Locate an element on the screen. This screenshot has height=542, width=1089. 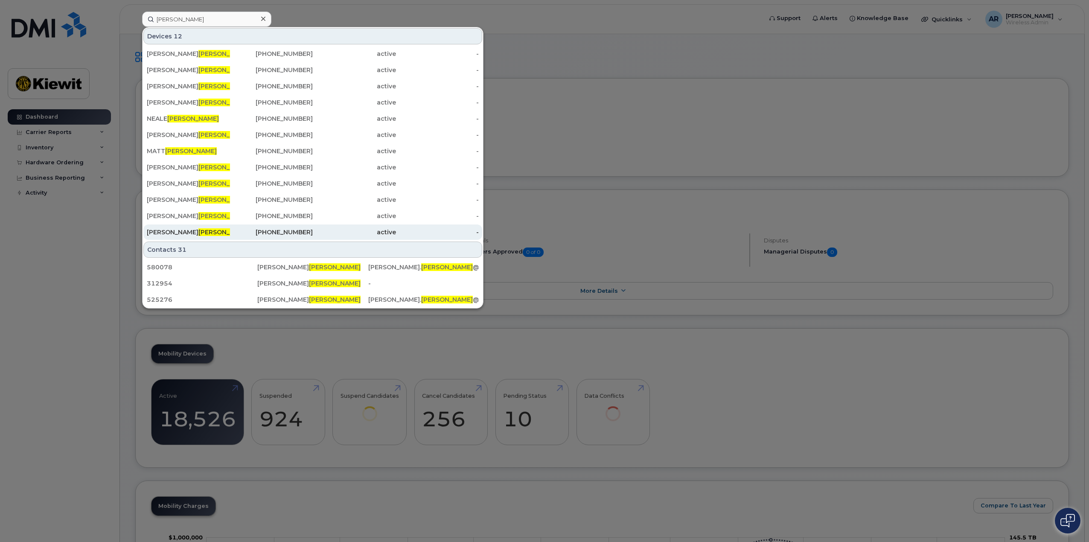
span: 12 is located at coordinates (178, 36).